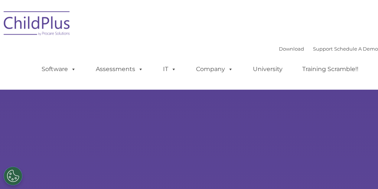 The image size is (378, 189). What do you see at coordinates (13, 176) in the screenshot?
I see `button: Cookies Settings` at bounding box center [13, 176].